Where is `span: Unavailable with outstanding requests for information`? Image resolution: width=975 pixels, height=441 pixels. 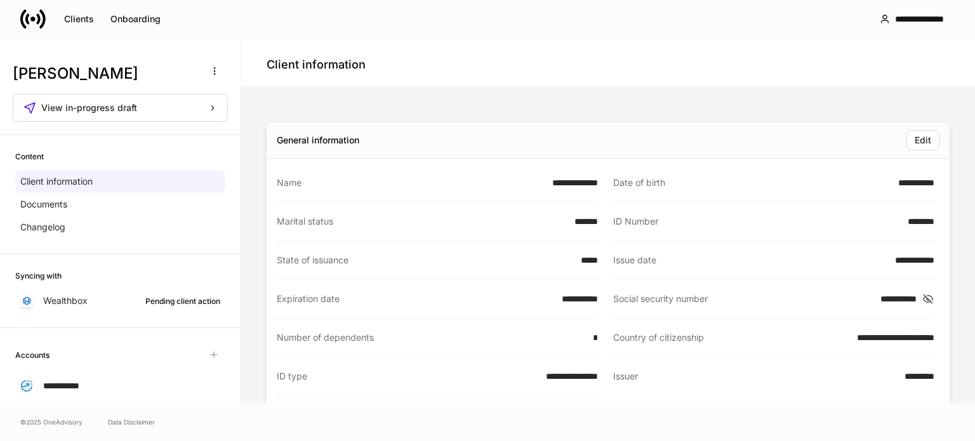
span: Unavailable with outstanding requests for information is located at coordinates (214, 355).